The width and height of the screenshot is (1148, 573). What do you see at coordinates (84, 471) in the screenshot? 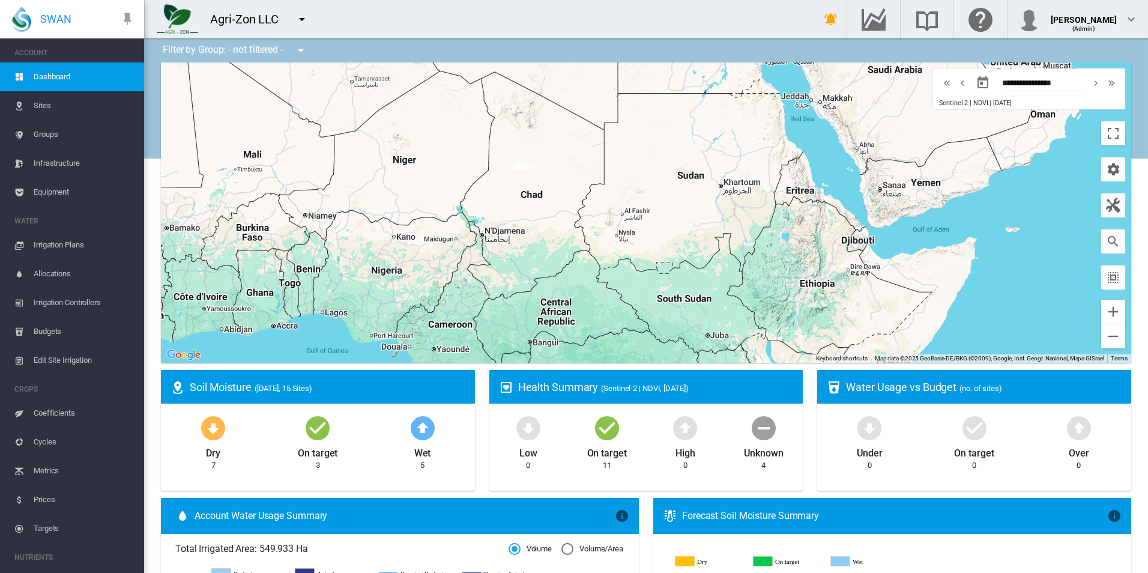
I see `span: Metrics` at bounding box center [84, 471].